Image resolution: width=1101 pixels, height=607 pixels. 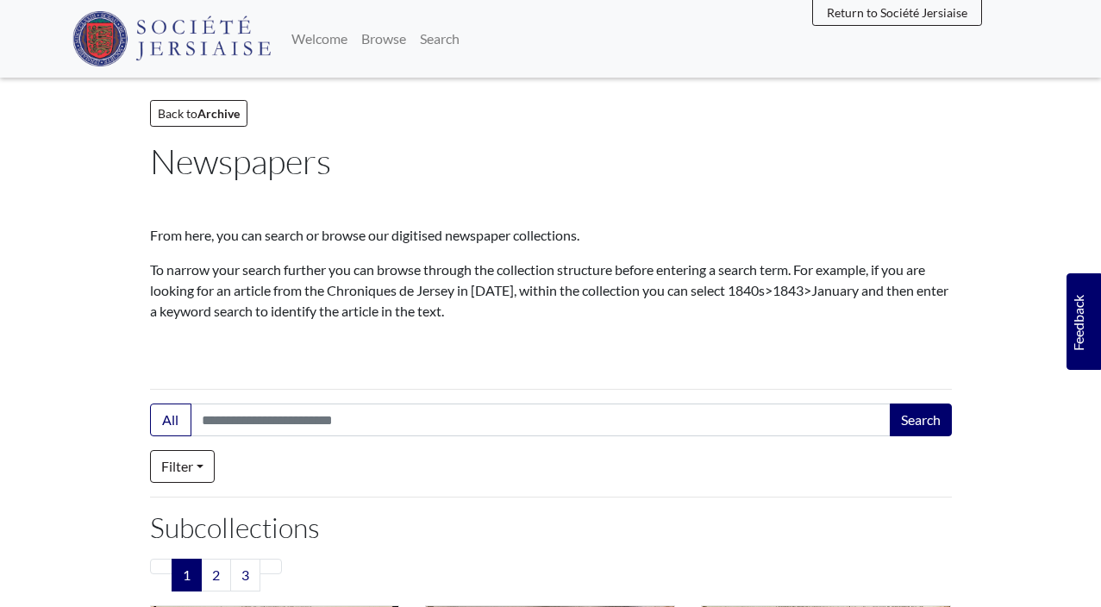 What do you see at coordinates (1084, 322) in the screenshot?
I see `a: Would you like to provide feedback?` at bounding box center [1084, 322].